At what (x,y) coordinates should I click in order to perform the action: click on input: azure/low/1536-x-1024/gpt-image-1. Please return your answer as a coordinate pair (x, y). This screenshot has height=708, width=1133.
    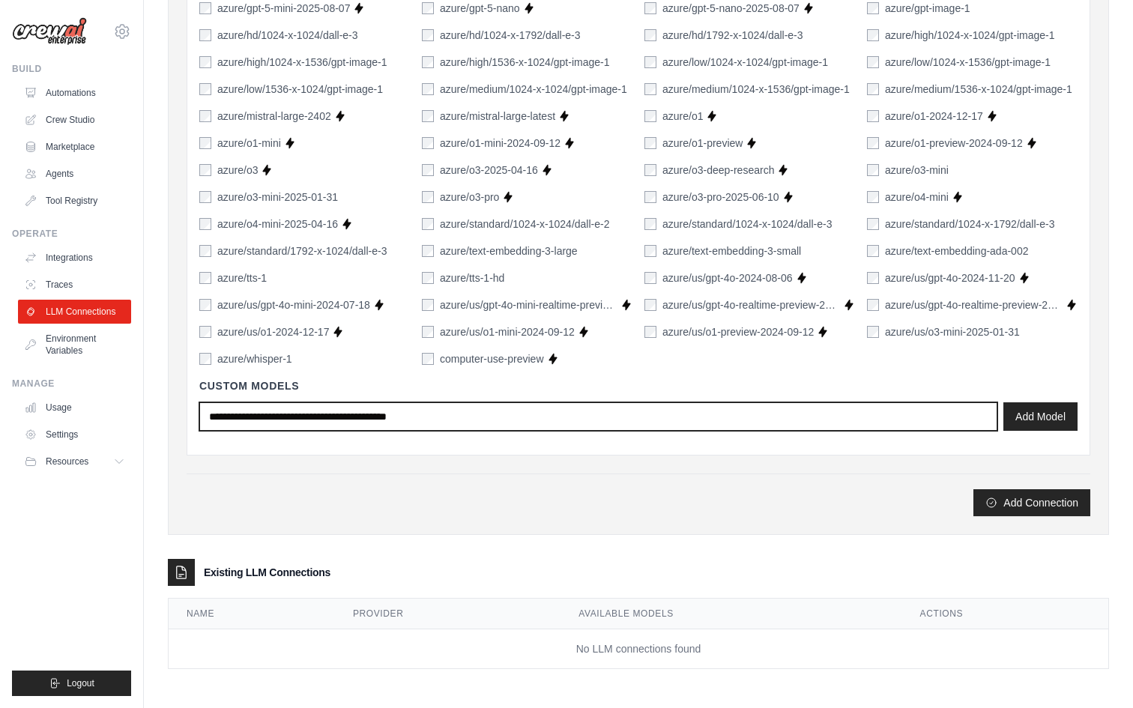
    Looking at the image, I should click on (205, 89).